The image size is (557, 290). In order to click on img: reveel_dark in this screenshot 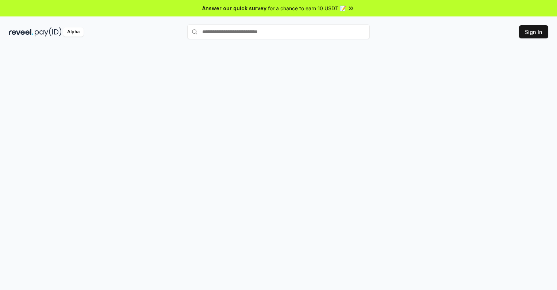, I will do `click(21, 32)`.